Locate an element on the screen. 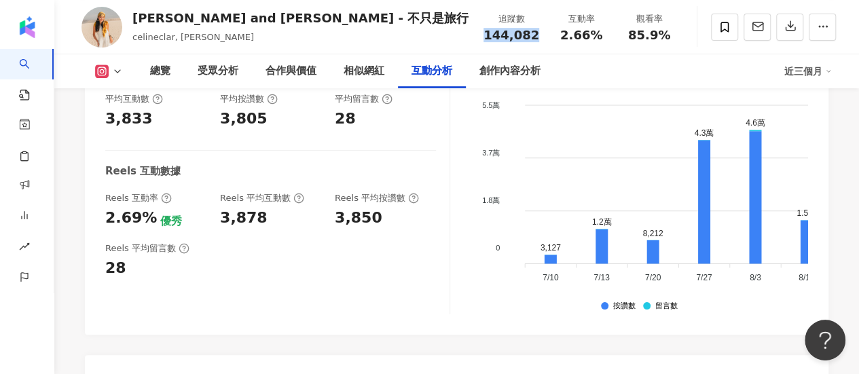  tspan: 5.5萬 is located at coordinates (491, 105).